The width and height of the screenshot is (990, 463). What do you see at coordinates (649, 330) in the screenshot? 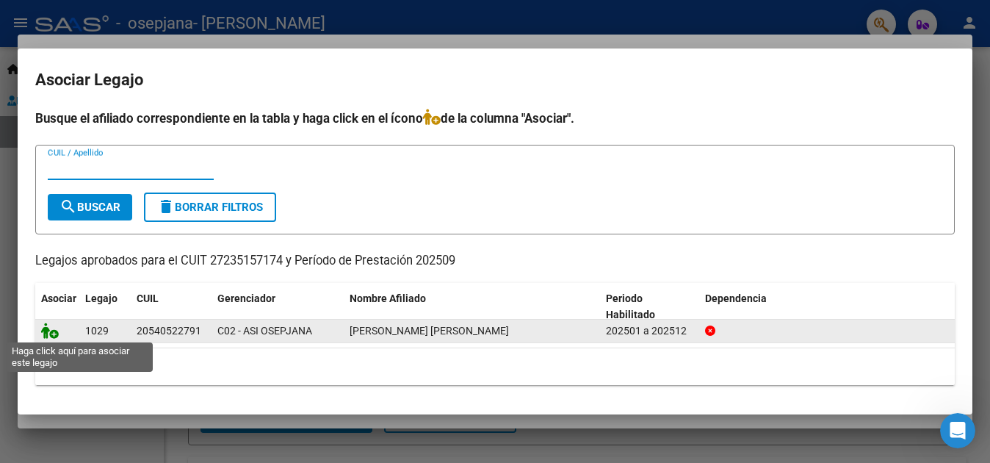
I see `div: 202501 a 202512` at bounding box center [649, 330].